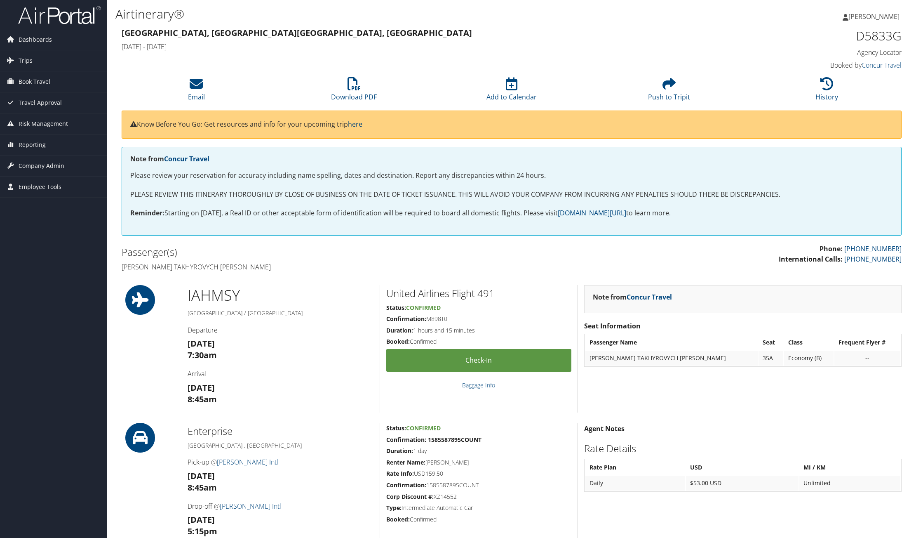  What do you see at coordinates (742, 483) in the screenshot?
I see `td: $53.00 USD` at bounding box center [742, 483].